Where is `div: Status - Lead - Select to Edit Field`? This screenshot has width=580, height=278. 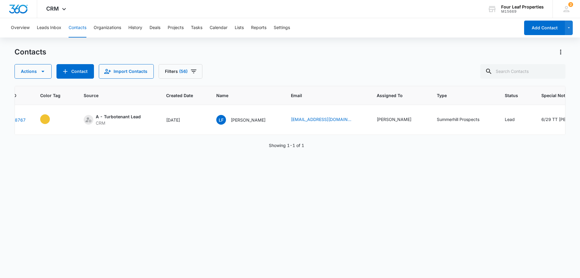
div: Status - Lead - Select to Edit Field is located at coordinates (515, 120).